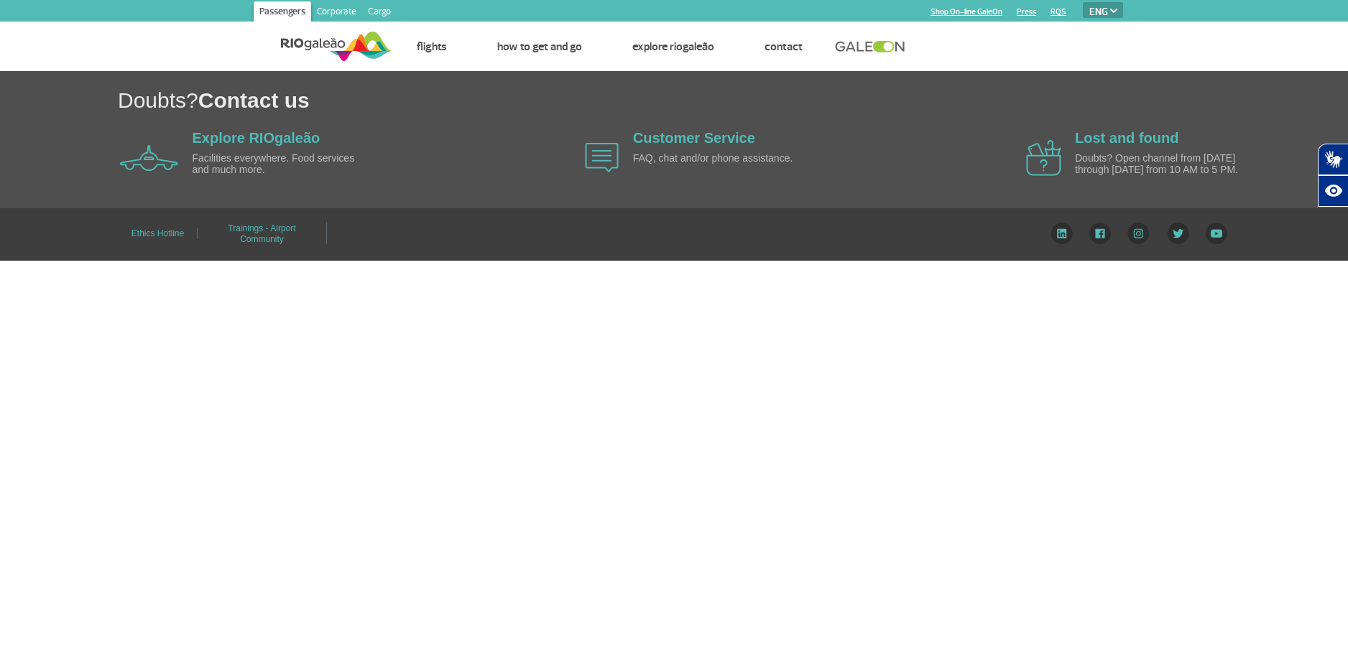 Image resolution: width=1348 pixels, height=670 pixels. Describe the element at coordinates (1333, 191) in the screenshot. I see `button: Abrir recursos assistivos.` at that location.